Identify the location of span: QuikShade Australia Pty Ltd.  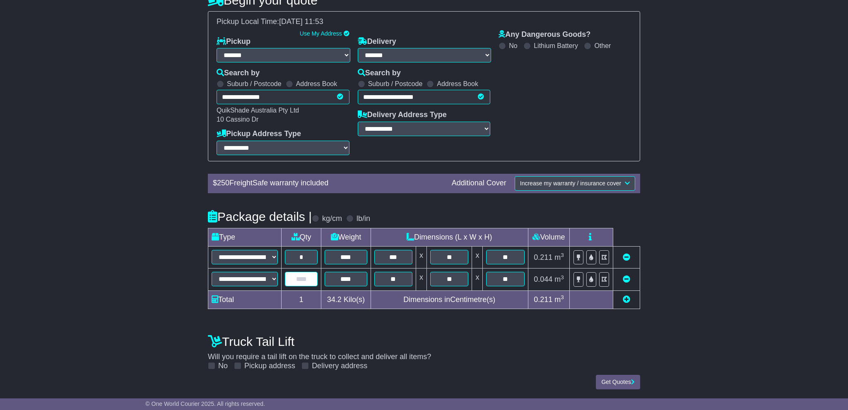
(257, 110).